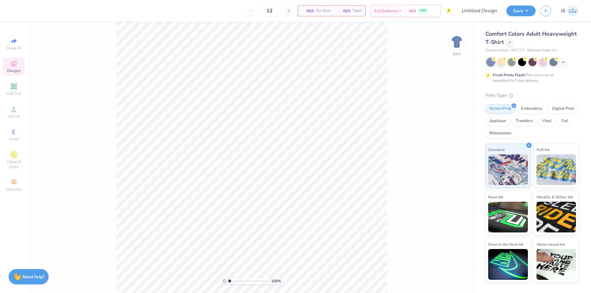 This screenshot has width=591, height=293. What do you see at coordinates (554, 197) in the screenshot?
I see `span: Metallic & Glitter Ink` at bounding box center [554, 197].